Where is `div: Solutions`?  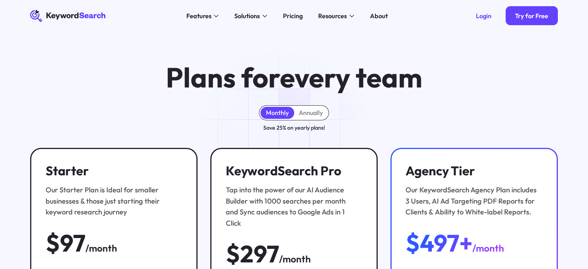
div: Solutions is located at coordinates (247, 16).